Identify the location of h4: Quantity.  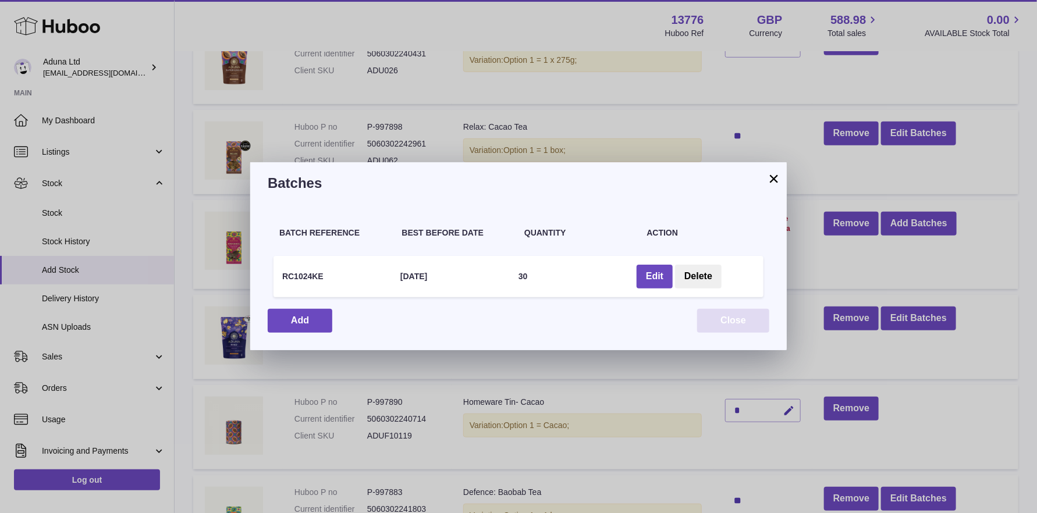
(579, 233).